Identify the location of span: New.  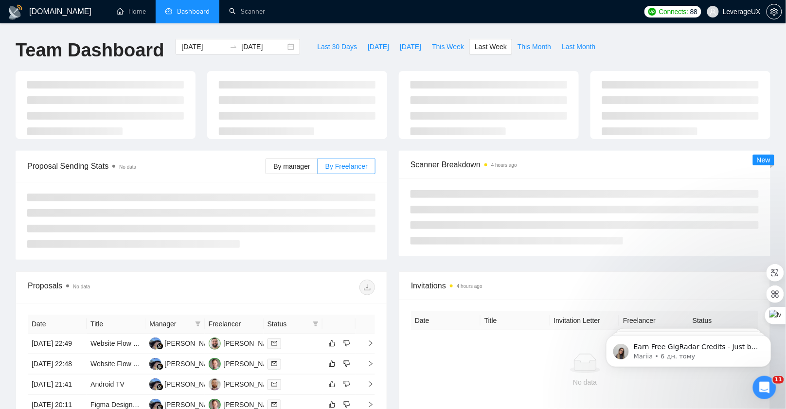
(764, 160).